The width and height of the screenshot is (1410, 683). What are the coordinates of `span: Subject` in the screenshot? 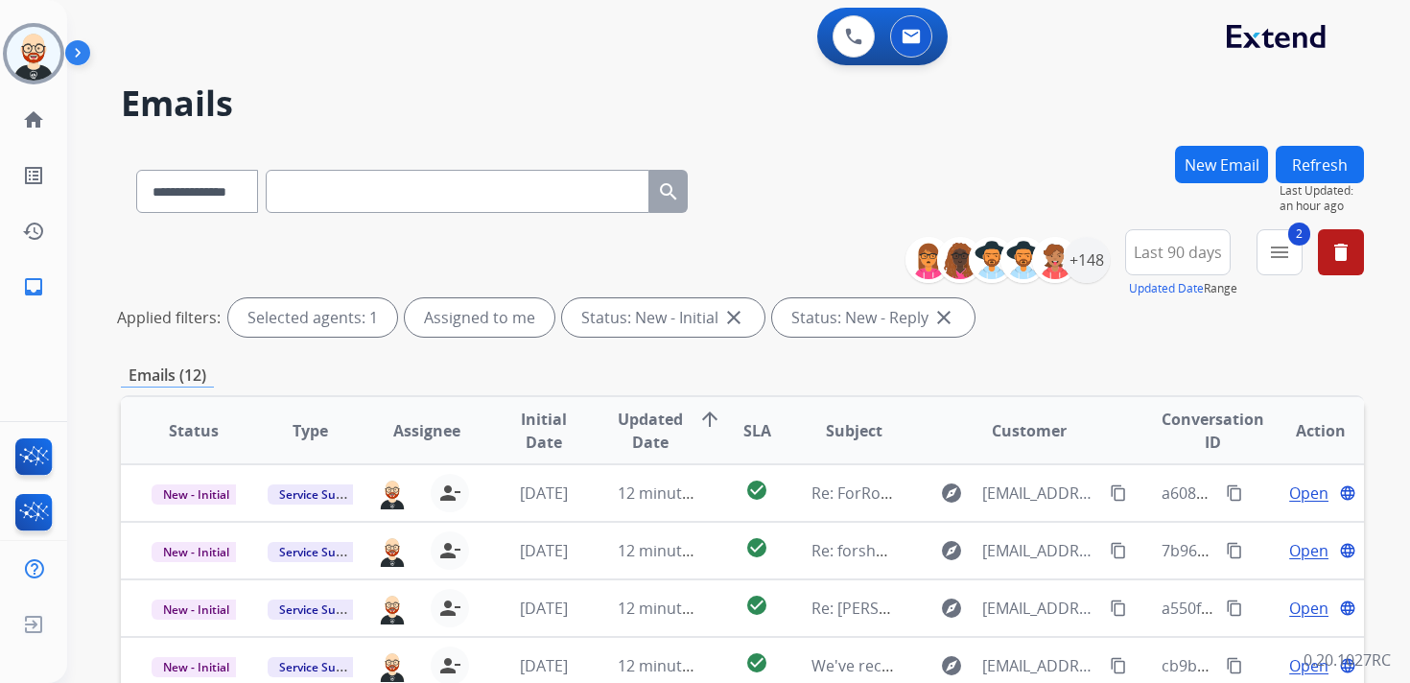 It's located at (854, 431).